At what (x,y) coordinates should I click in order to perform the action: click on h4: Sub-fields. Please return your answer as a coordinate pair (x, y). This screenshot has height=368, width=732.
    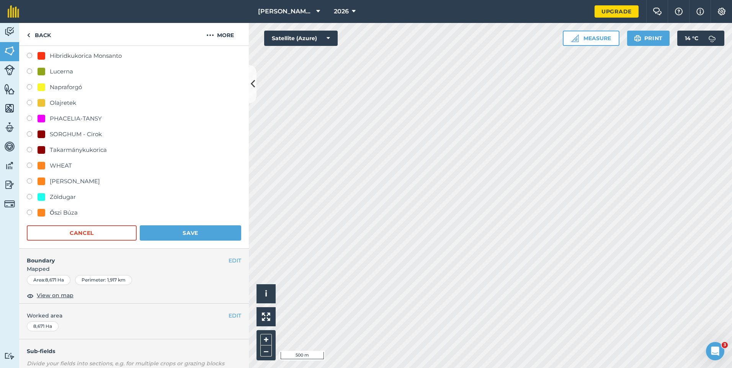
    Looking at the image, I should click on (134, 351).